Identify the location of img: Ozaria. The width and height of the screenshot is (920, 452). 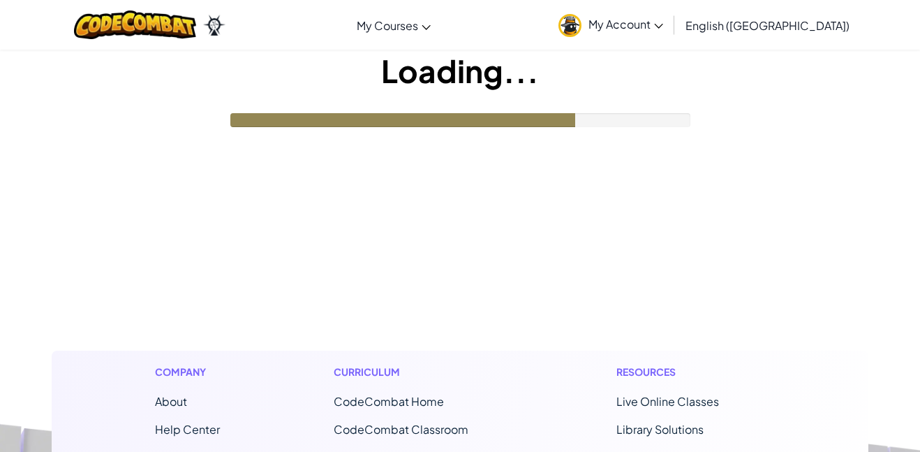
(214, 25).